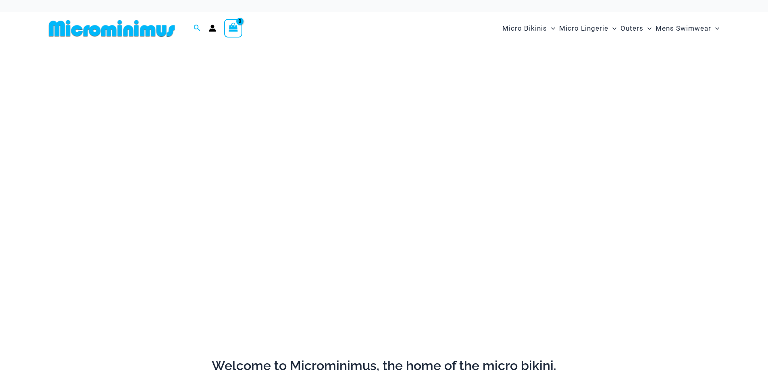 This screenshot has height=381, width=768. I want to click on a: Micro BikinisMenu ToggleMenu Toggle, so click(528, 28).